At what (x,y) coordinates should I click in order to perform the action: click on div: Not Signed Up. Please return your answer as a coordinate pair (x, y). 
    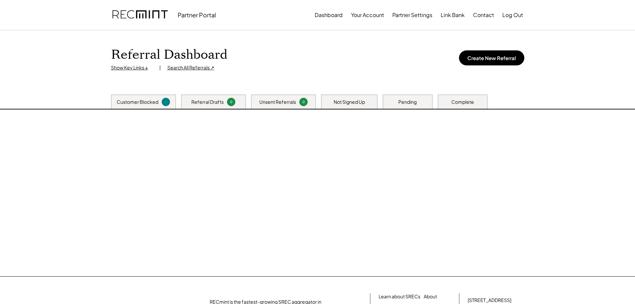
    Looking at the image, I should click on (350, 102).